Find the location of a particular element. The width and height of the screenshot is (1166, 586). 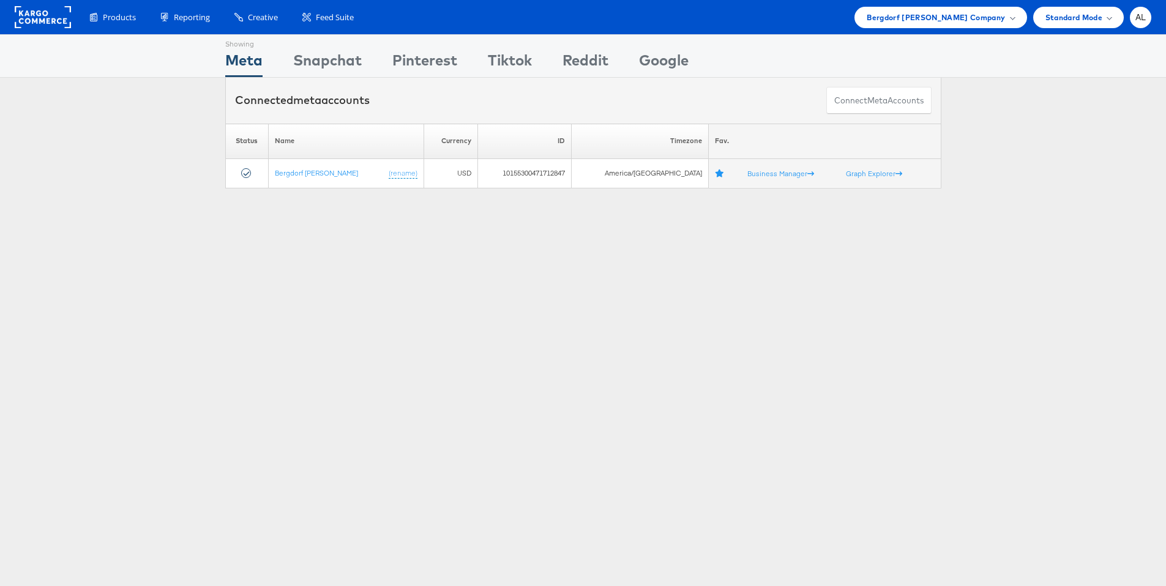

th: ID is located at coordinates (524, 141).